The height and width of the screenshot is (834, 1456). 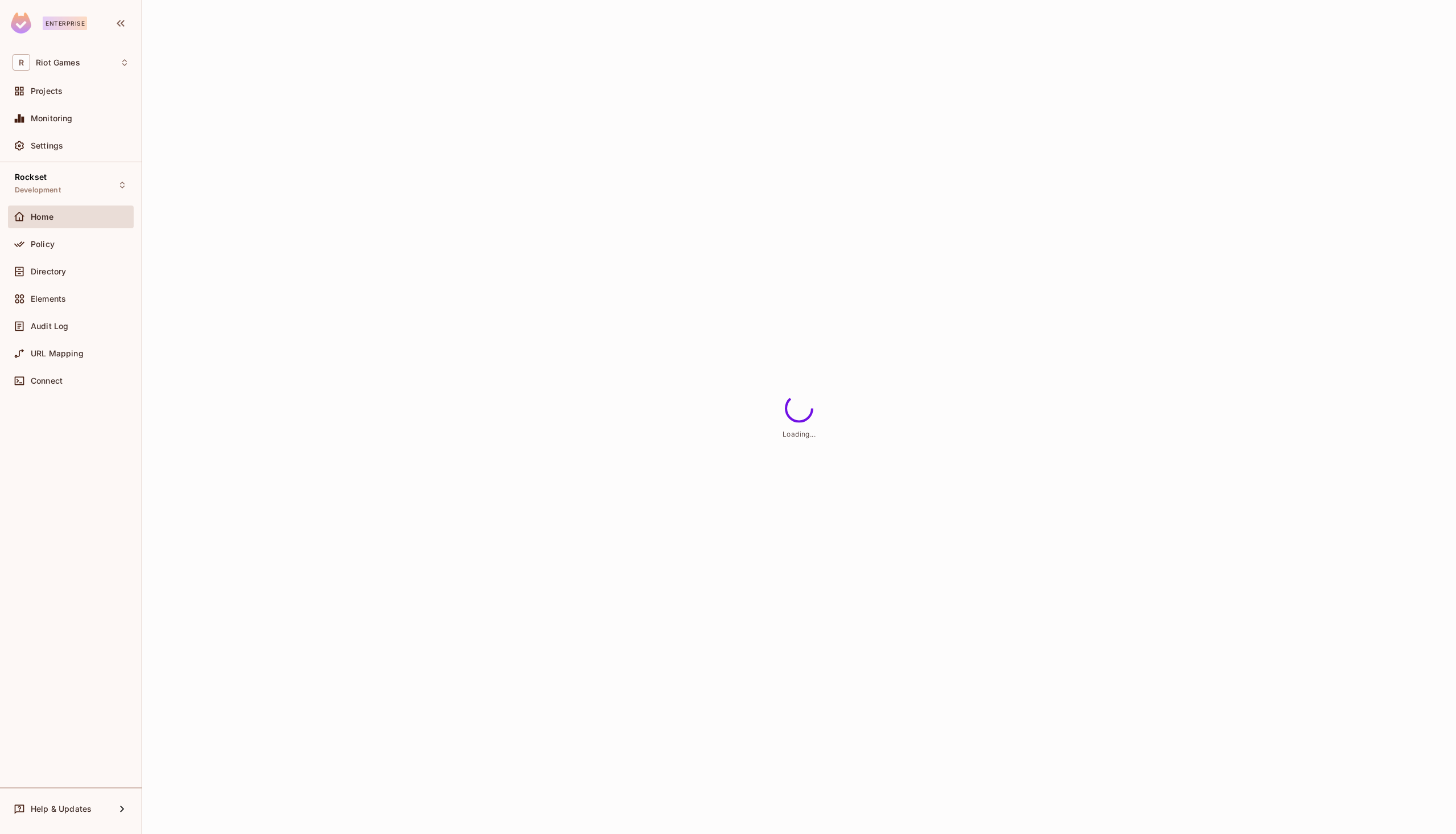 I want to click on span: R, so click(x=21, y=62).